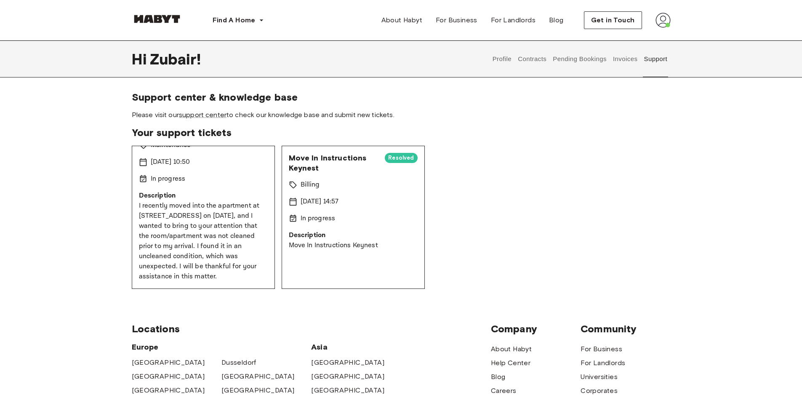 This screenshot has height=398, width=802. Describe the element at coordinates (613, 20) in the screenshot. I see `span: Get in Touch` at that location.